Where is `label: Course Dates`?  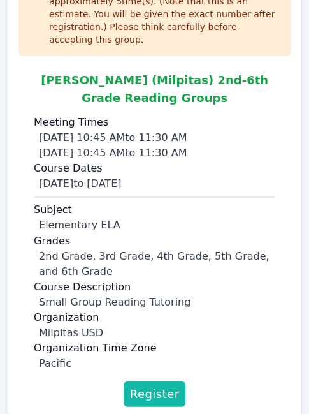
label: Course Dates is located at coordinates (154, 168).